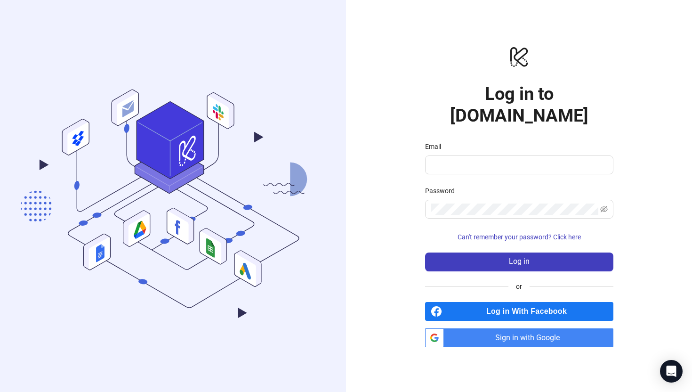 This screenshot has width=692, height=392. What do you see at coordinates (519, 286) in the screenshot?
I see `span: or` at bounding box center [519, 286].